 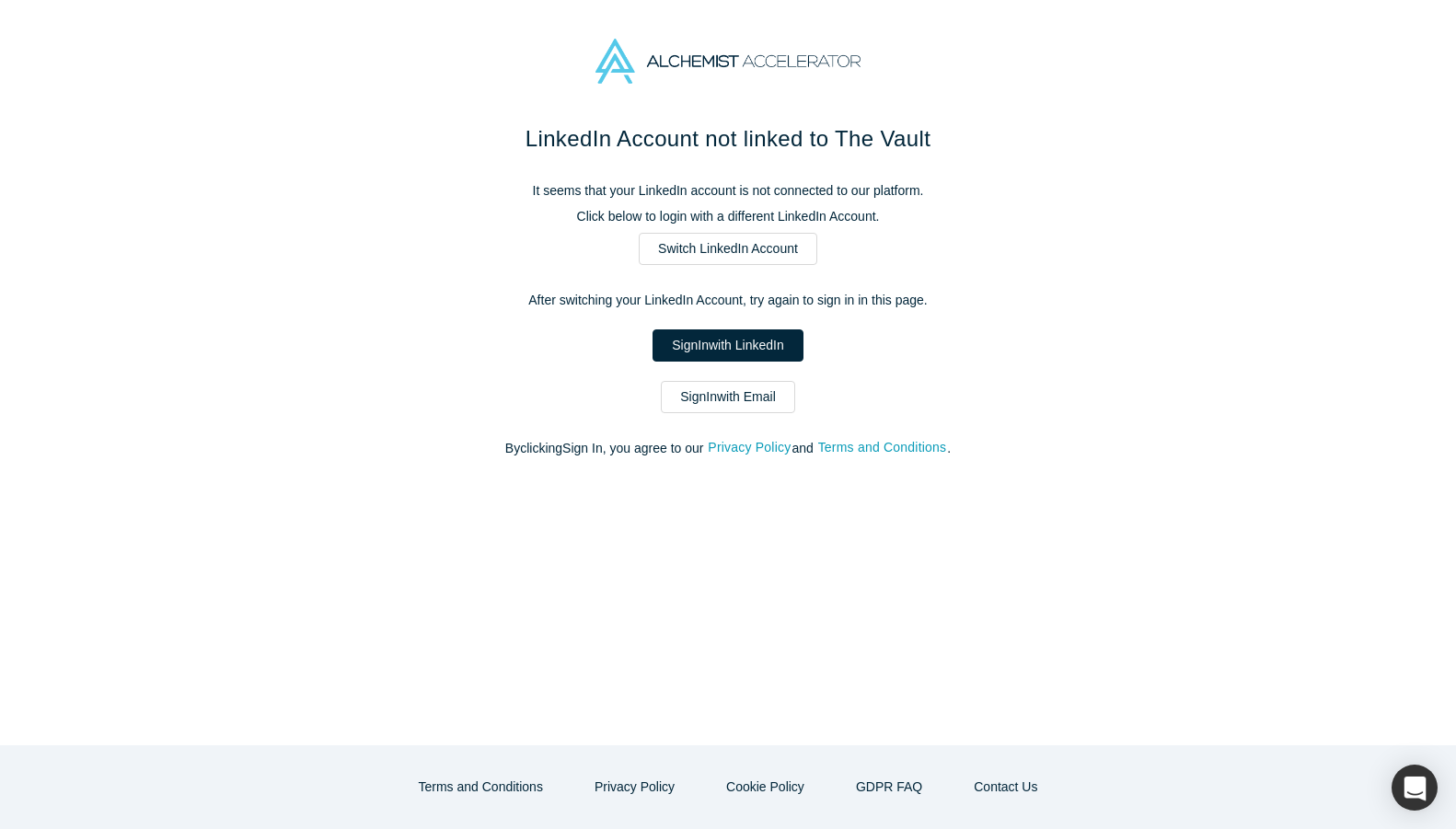 I want to click on a: SignInwith LinkedIn, so click(x=727, y=345).